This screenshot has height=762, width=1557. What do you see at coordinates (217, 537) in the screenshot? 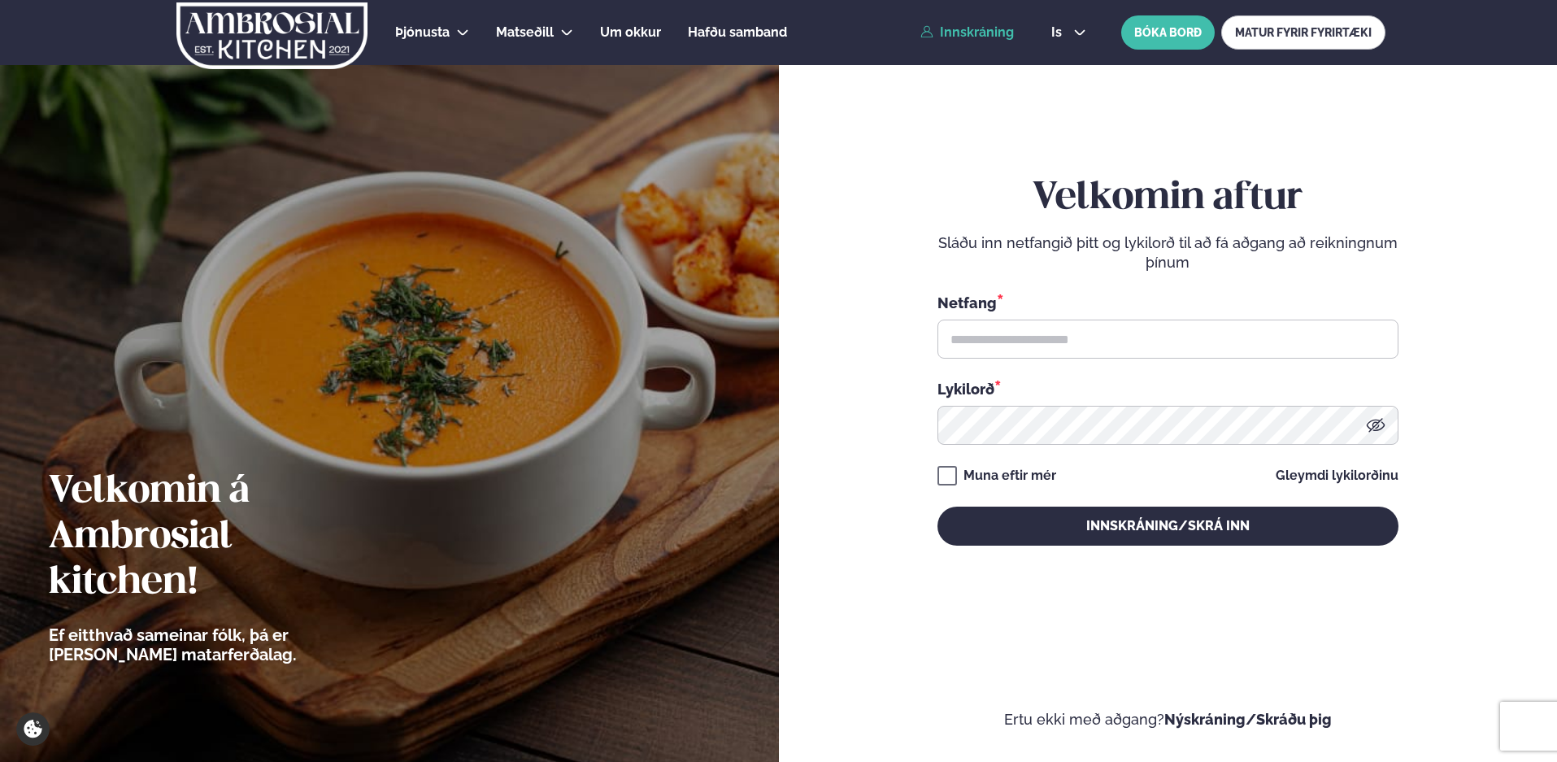
I see `h2: Velkomin á Ambrosial kitchen!` at bounding box center [217, 537].